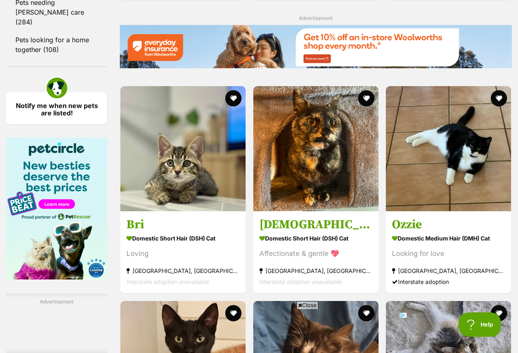 The image size is (518, 353). What do you see at coordinates (449, 238) in the screenshot?
I see `strong: Domestic Medium Hair (DMH) Cat` at bounding box center [449, 238].